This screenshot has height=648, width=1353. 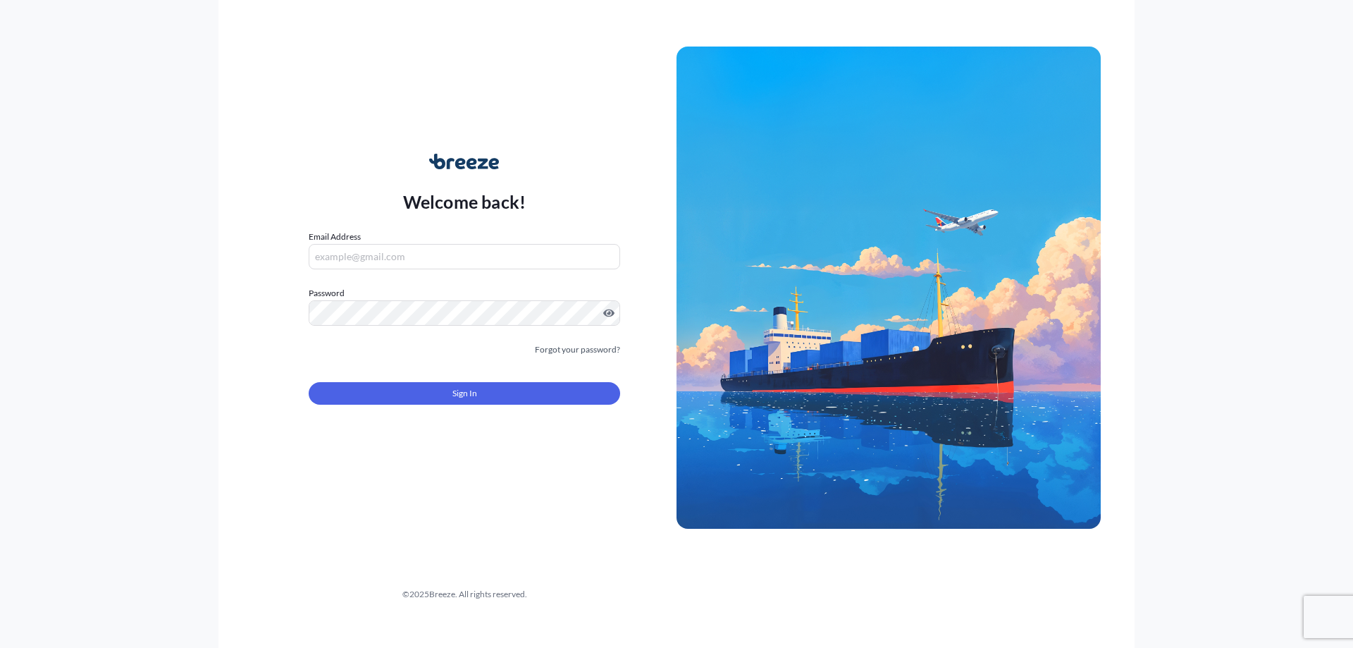 I want to click on input: example@gmail.com, so click(x=465, y=257).